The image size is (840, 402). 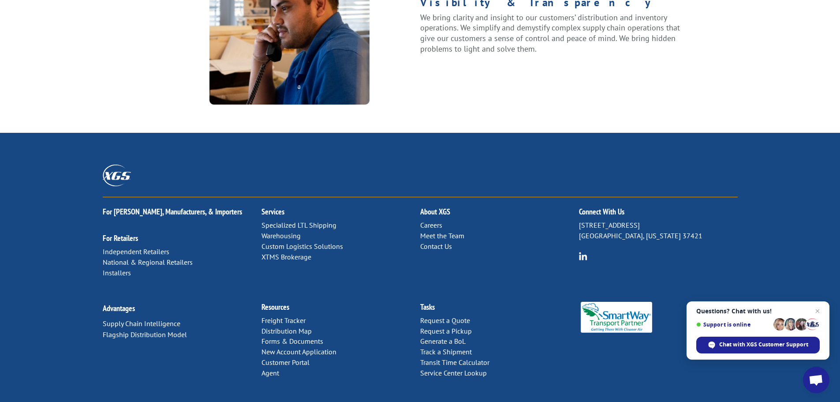 I want to click on a: Specialized LTL Shipping, so click(x=299, y=225).